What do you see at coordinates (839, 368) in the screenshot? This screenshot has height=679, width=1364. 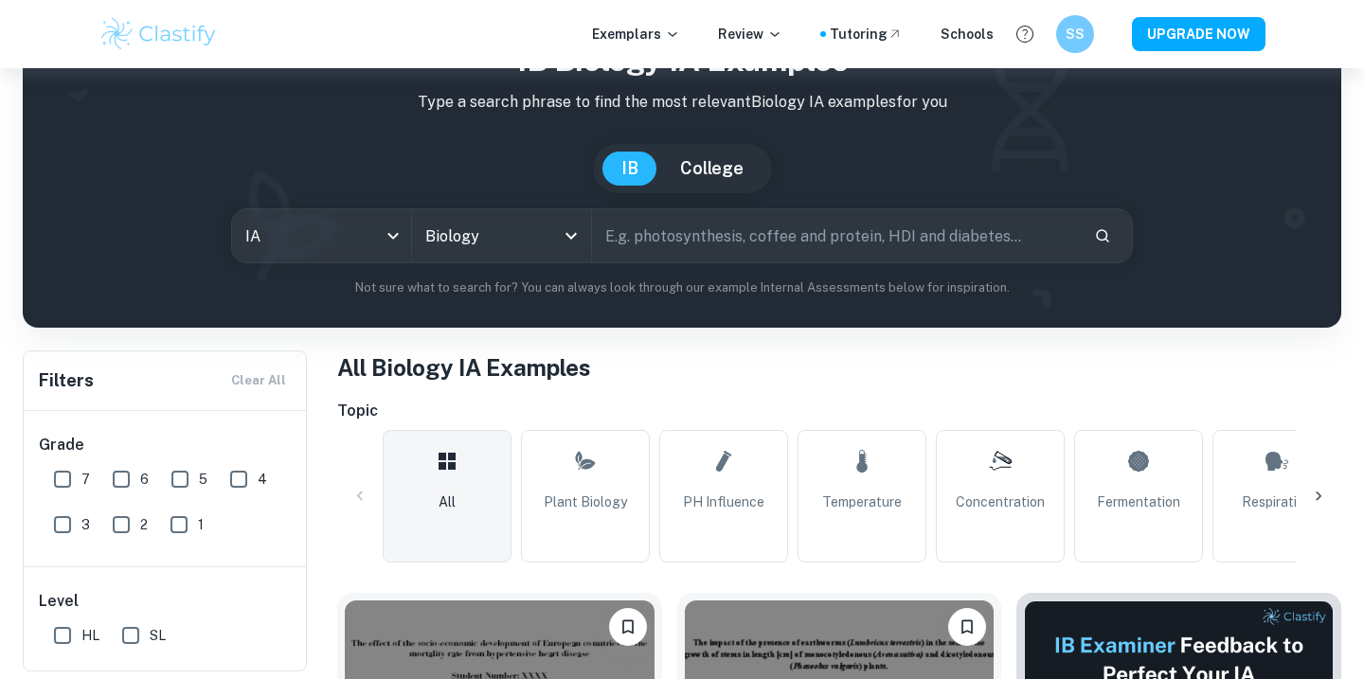 I see `h1: All Biology IA Examples` at bounding box center [839, 368].